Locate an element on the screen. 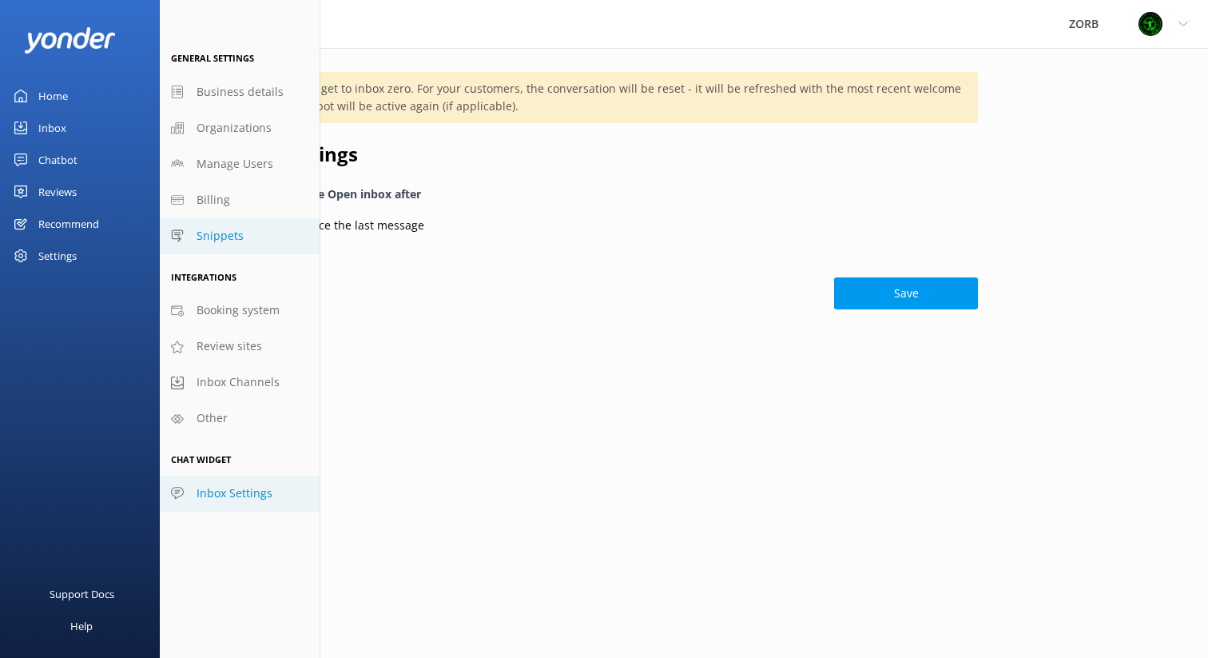 The height and width of the screenshot is (658, 1208). a: Inbox Settings is located at coordinates (240, 493).